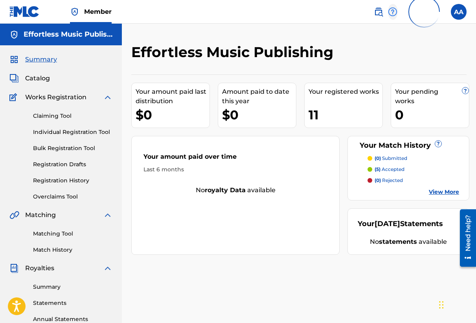 Image resolution: width=476 pixels, height=323 pixels. What do you see at coordinates (73, 196) in the screenshot?
I see `a: Overclaims Tool` at bounding box center [73, 196].